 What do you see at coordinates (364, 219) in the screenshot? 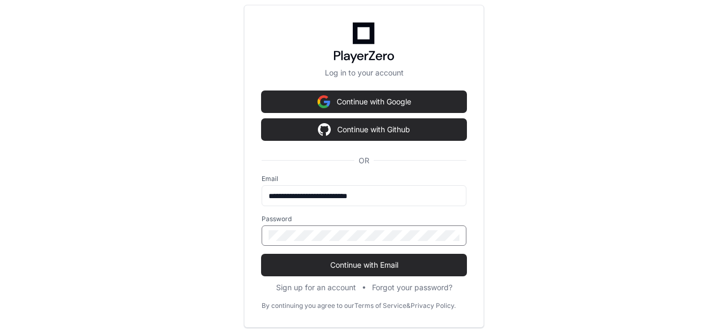
I see `label: Password` at bounding box center [364, 219].